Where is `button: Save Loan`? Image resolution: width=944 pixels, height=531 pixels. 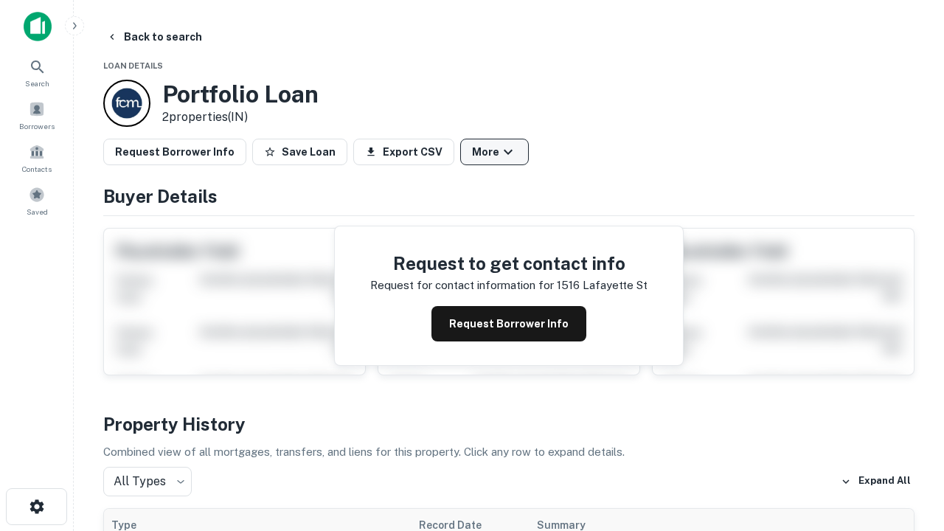 button: Save Loan is located at coordinates (300, 152).